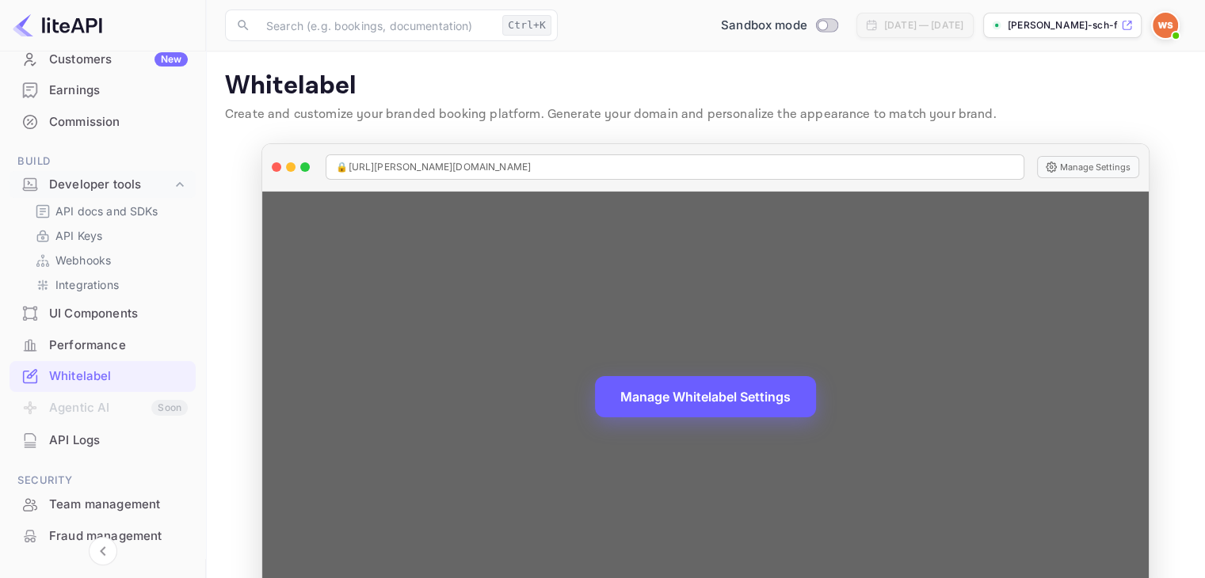 The height and width of the screenshot is (578, 1205). What do you see at coordinates (779, 25) in the screenshot?
I see `div: Switch to Production mode` at bounding box center [779, 25].